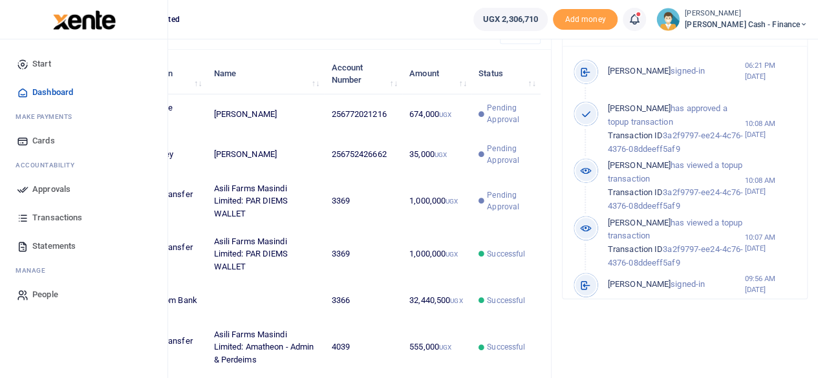 The height and width of the screenshot is (378, 818). Describe the element at coordinates (510, 19) in the screenshot. I see `span: UGX 2,306,710` at that location.